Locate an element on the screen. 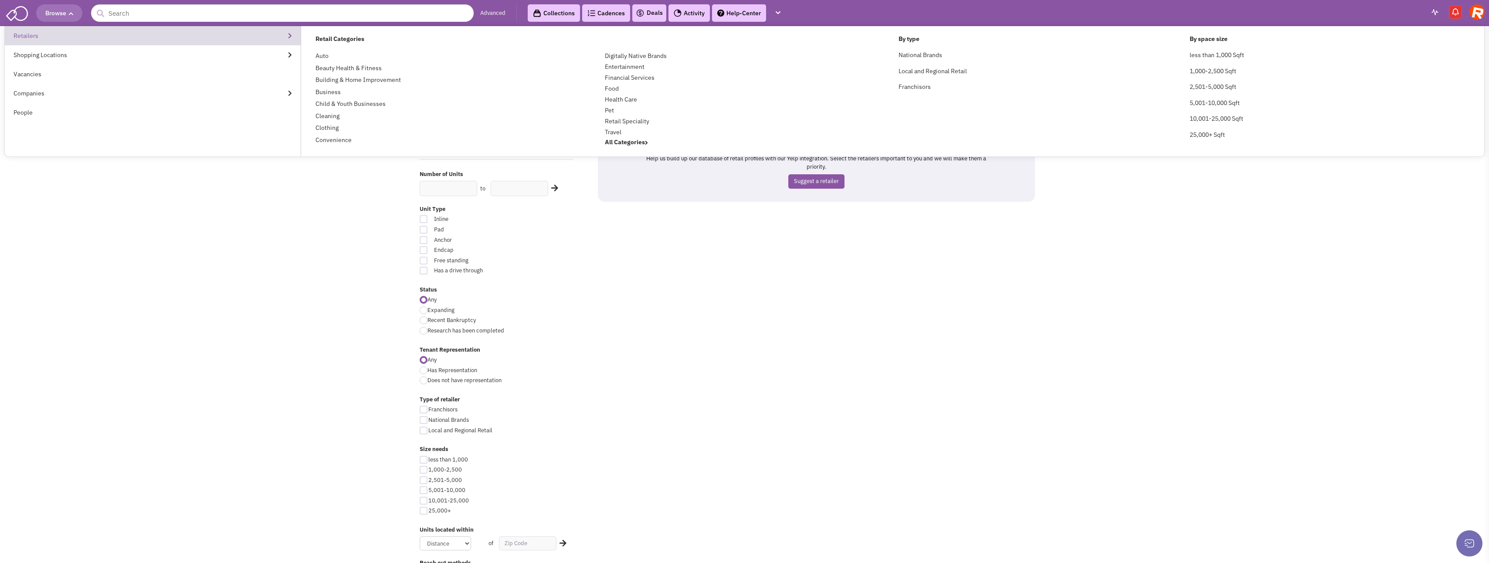  p: Help us build up our database of retail profiles with our Yelp integration. Select the retailers ... is located at coordinates (816, 162).